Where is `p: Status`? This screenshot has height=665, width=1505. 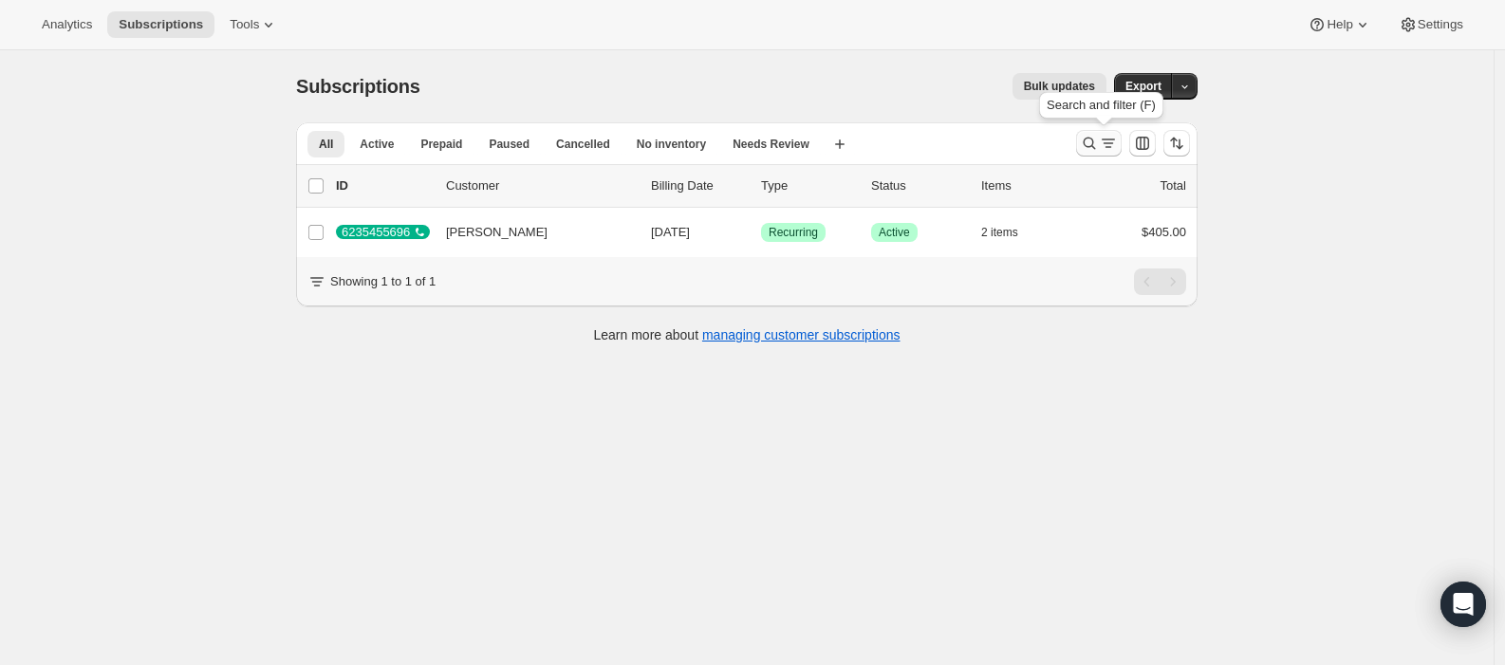 p: Status is located at coordinates (919, 186).